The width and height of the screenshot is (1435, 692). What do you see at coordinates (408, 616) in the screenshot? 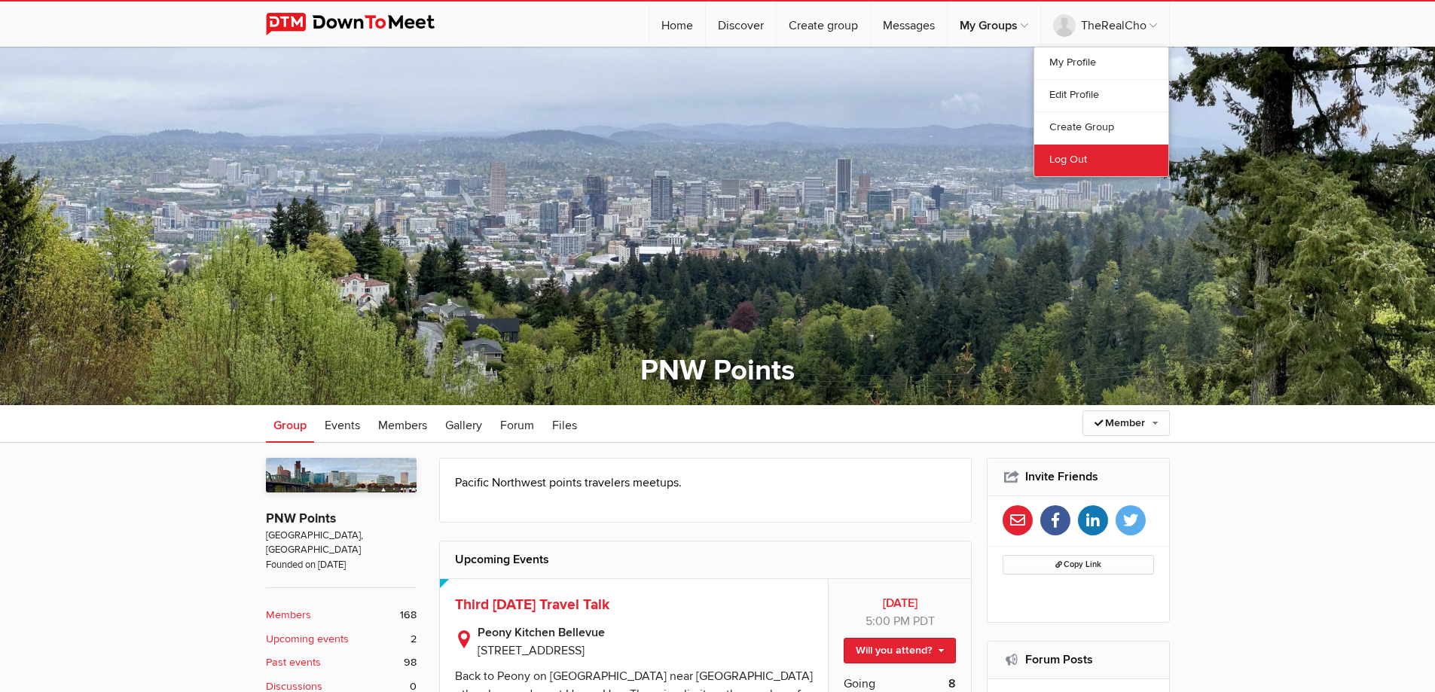
I see `span: 168` at bounding box center [408, 616].